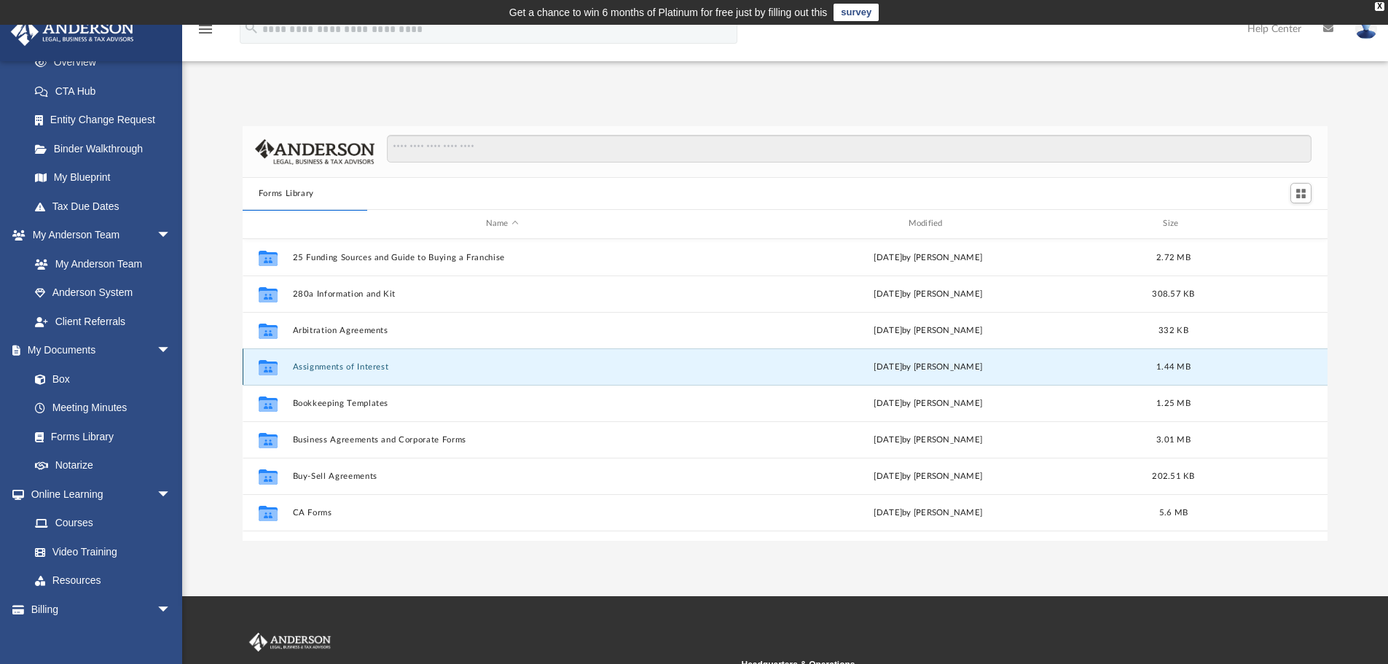  I want to click on span: 1.25 MB, so click(1173, 402).